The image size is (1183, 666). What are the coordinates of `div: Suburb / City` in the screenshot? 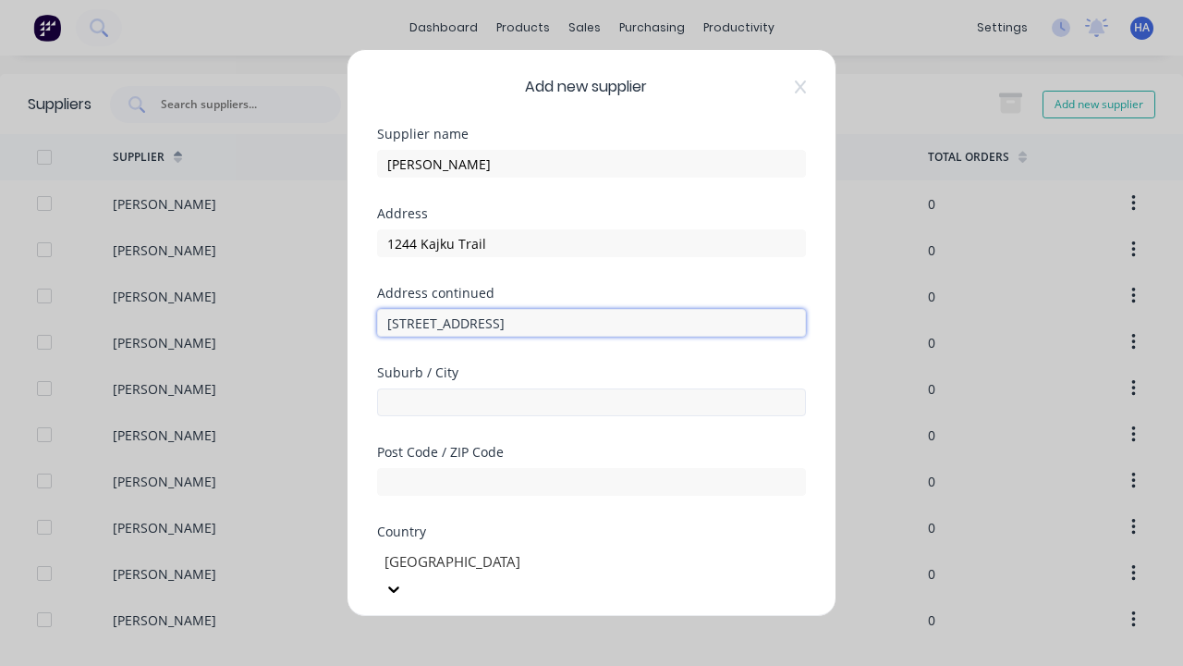 It's located at (592, 373).